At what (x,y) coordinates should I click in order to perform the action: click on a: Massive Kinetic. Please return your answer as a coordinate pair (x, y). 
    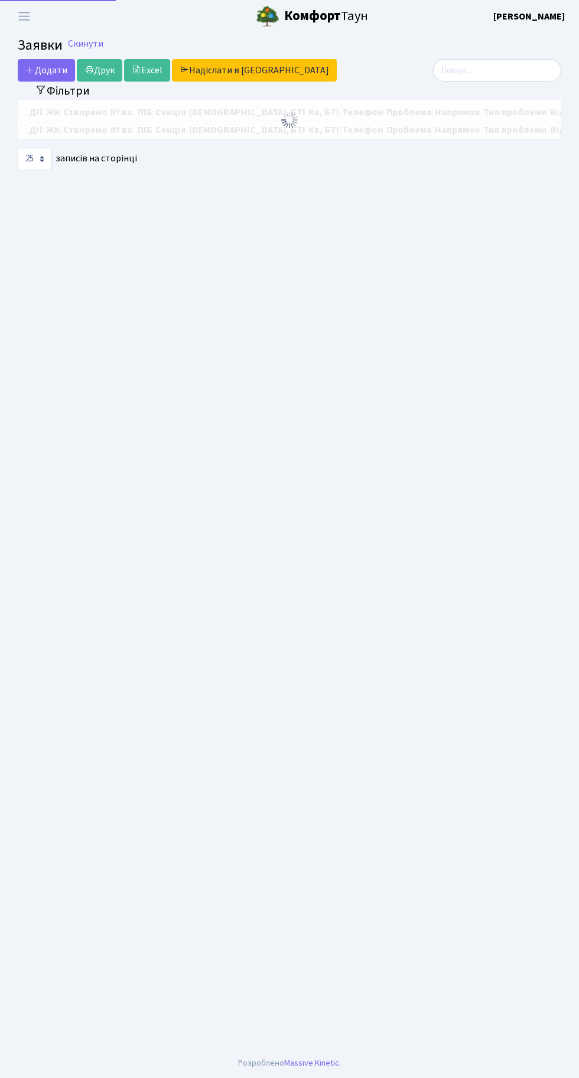
    Looking at the image, I should click on (311, 1062).